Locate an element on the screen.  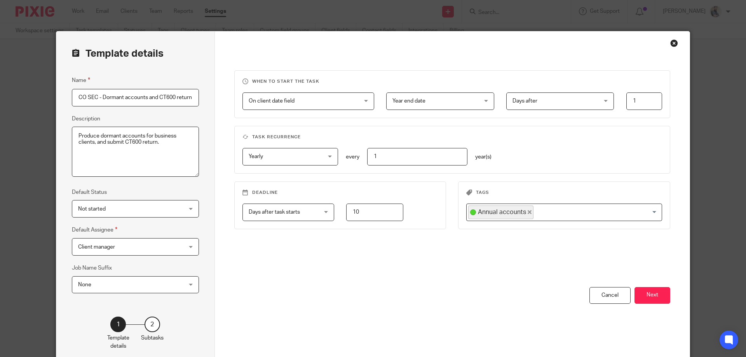
h3: When to start the task is located at coordinates (452, 82).